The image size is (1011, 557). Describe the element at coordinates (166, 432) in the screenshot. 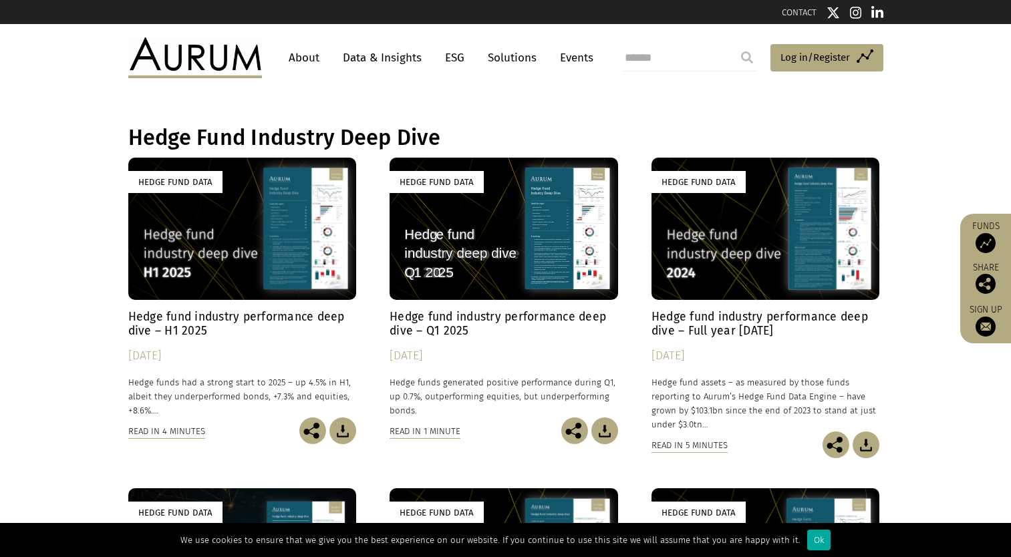

I see `div: Read in 4 minutes` at that location.